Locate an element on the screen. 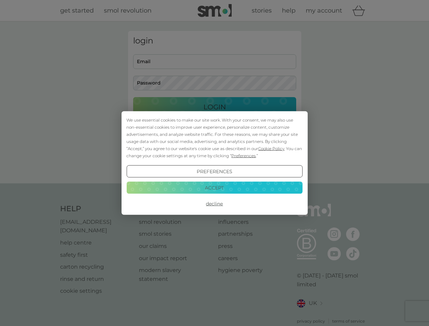 The width and height of the screenshot is (429, 326). span: Cookie Policy is located at coordinates (271, 149).